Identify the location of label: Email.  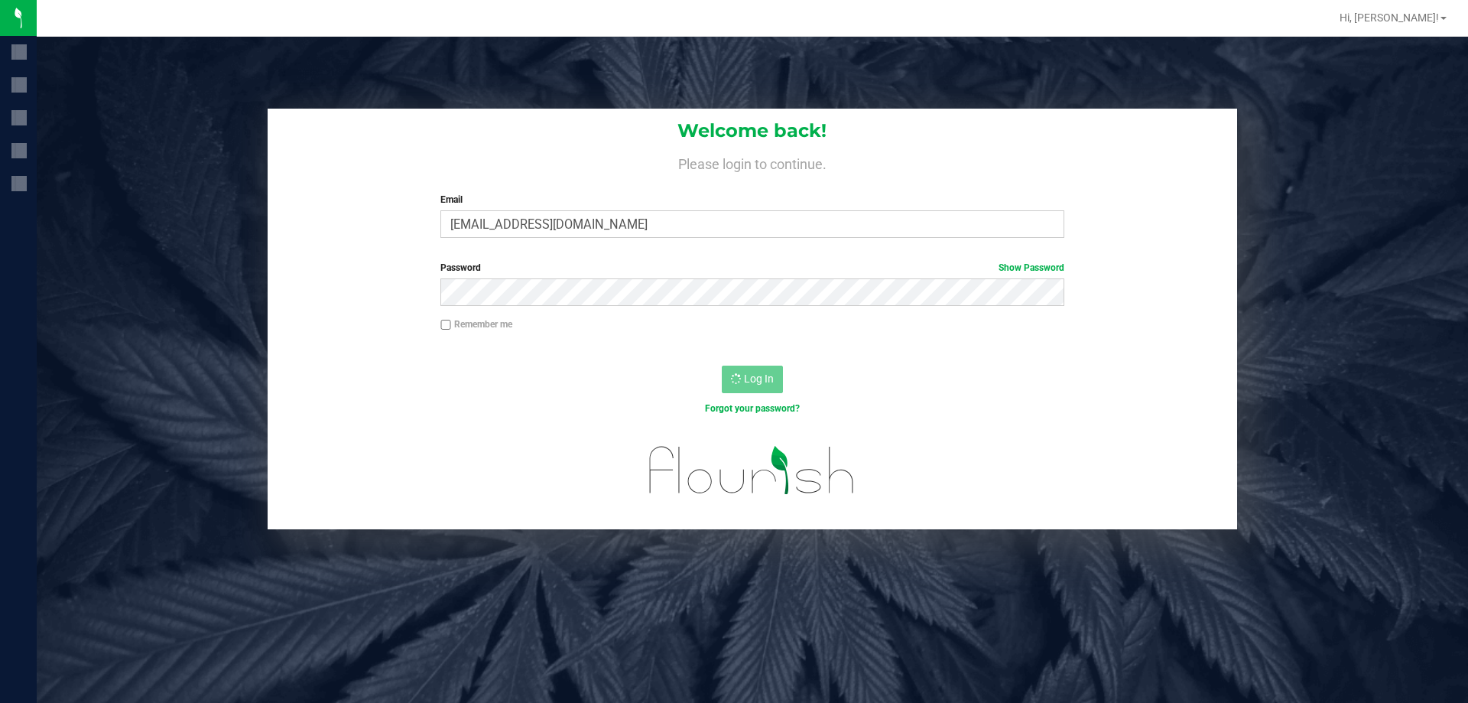
(752, 200).